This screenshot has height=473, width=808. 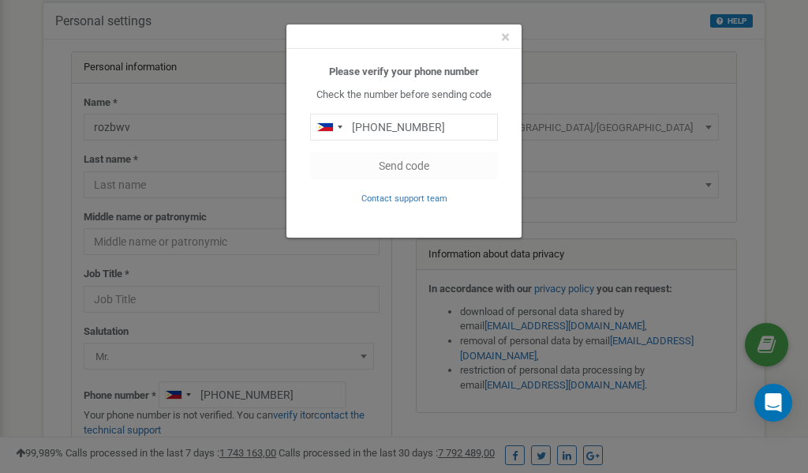 What do you see at coordinates (773, 402) in the screenshot?
I see `div: Open Intercom Messenger` at bounding box center [773, 402].